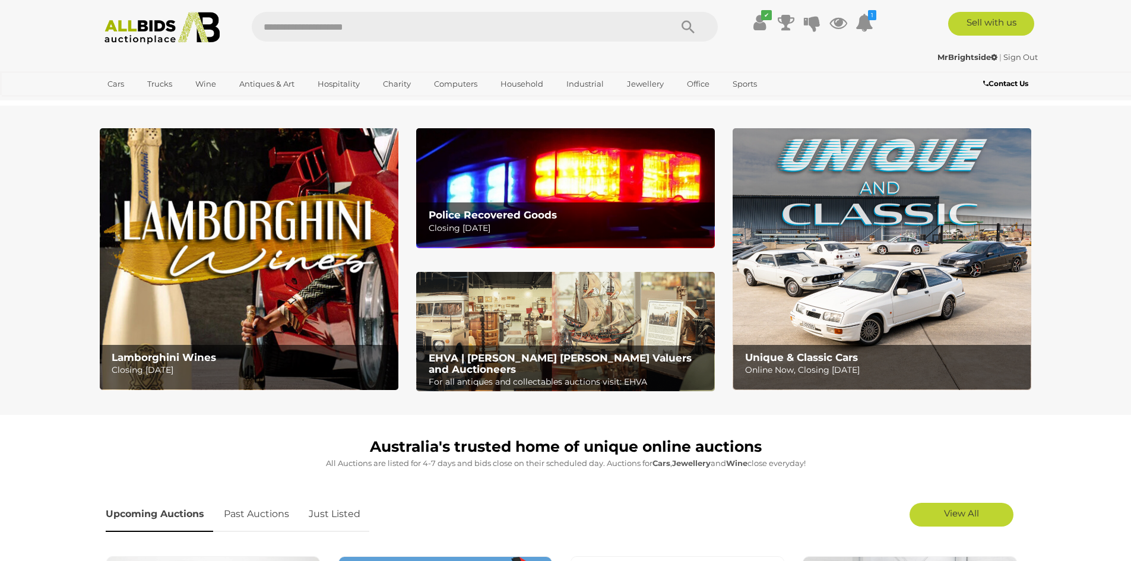 The width and height of the screenshot is (1131, 561). I want to click on a: Household, so click(522, 84).